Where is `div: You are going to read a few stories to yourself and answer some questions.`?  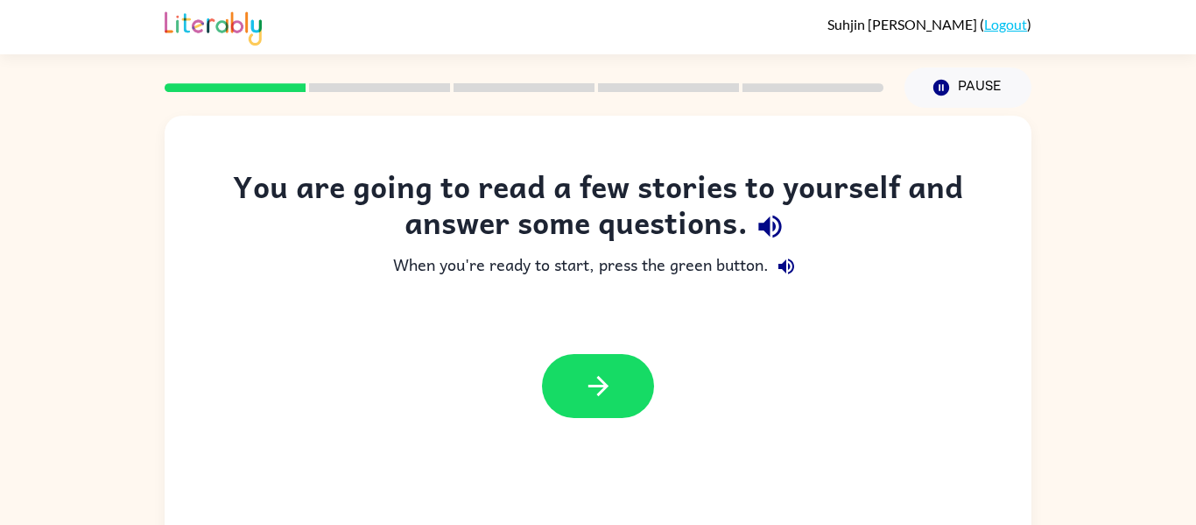 div: You are going to read a few stories to yourself and answer some questions. is located at coordinates (598, 208).